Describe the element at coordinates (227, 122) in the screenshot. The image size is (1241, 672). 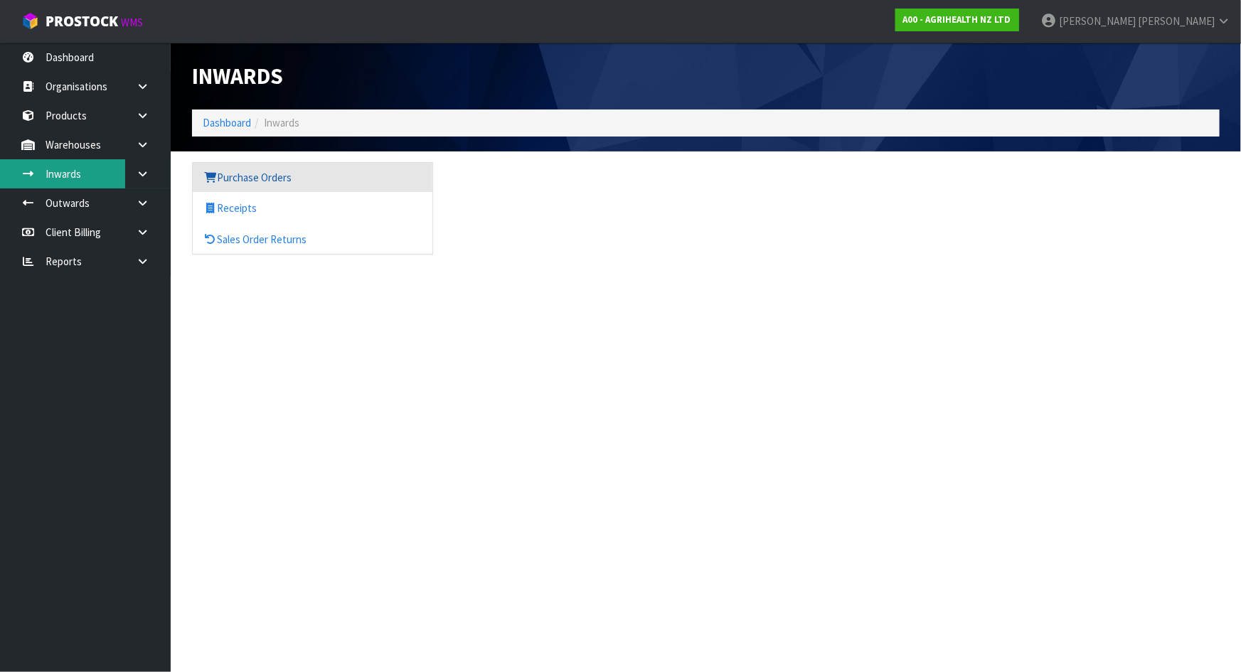
I see `a: Dashboard` at that location.